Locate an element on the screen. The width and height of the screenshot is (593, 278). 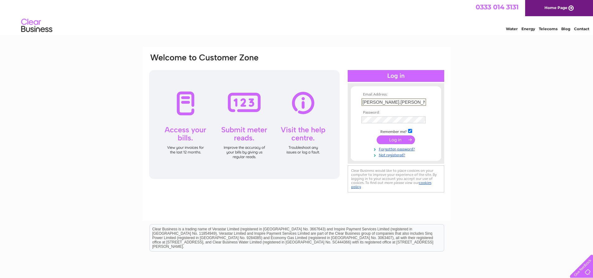
a: Not registered? is located at coordinates (397, 154).